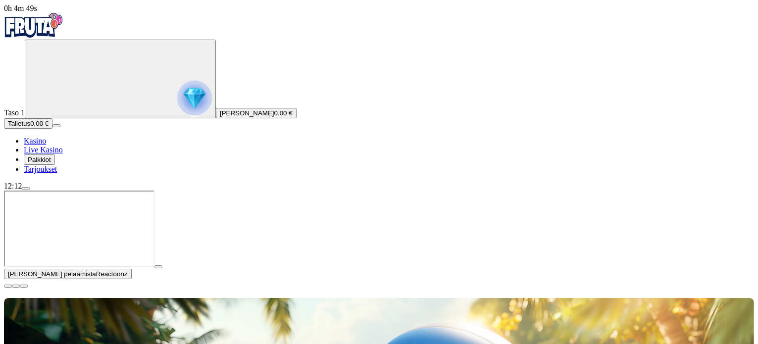 This screenshot has width=758, height=344. Describe the element at coordinates (24, 286) in the screenshot. I see `button: fullscreen icon` at that location.